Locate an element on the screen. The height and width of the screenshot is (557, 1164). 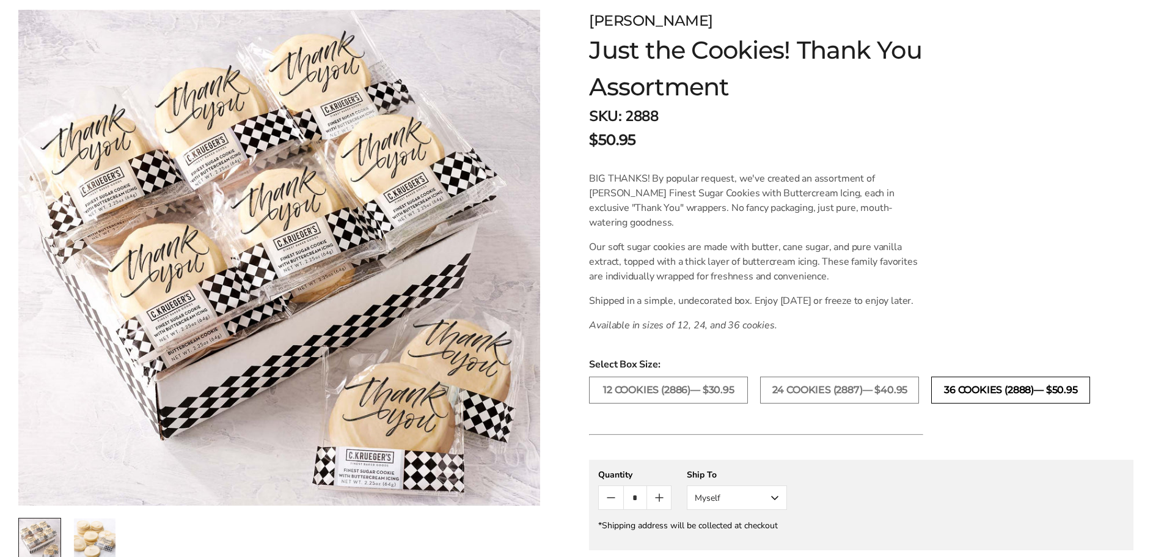
img: Just the Cookies! Thank You Assortment is located at coordinates (279, 257).